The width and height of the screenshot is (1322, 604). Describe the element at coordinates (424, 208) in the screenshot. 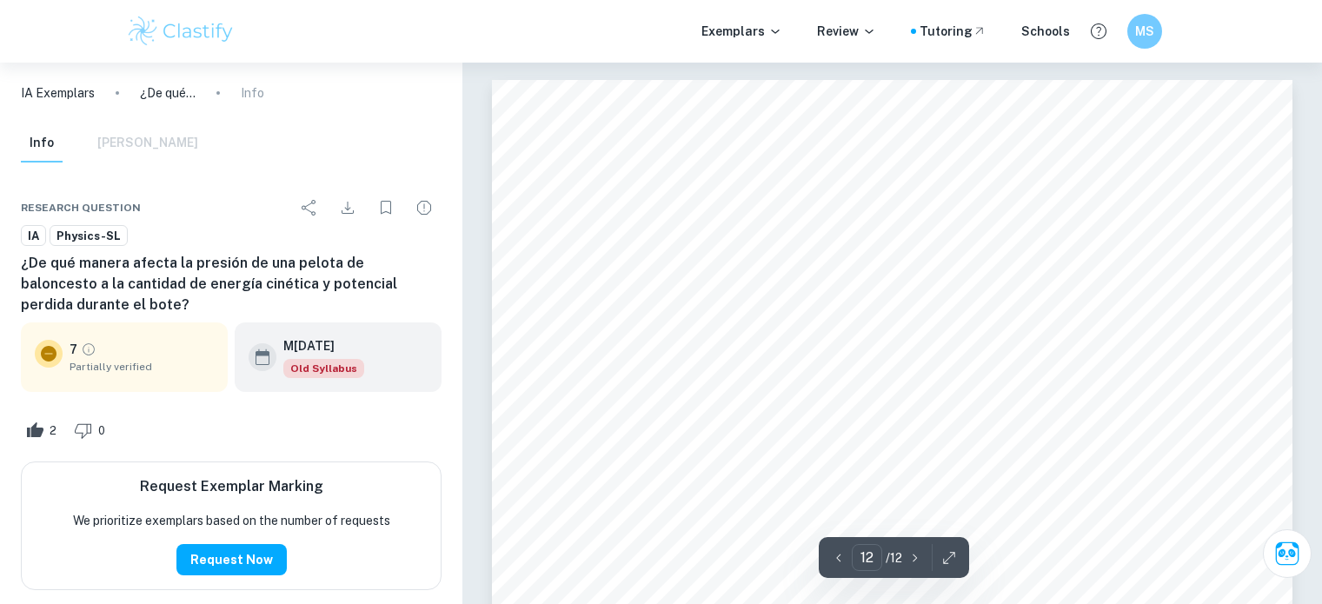

I see `div: Report issue` at that location.